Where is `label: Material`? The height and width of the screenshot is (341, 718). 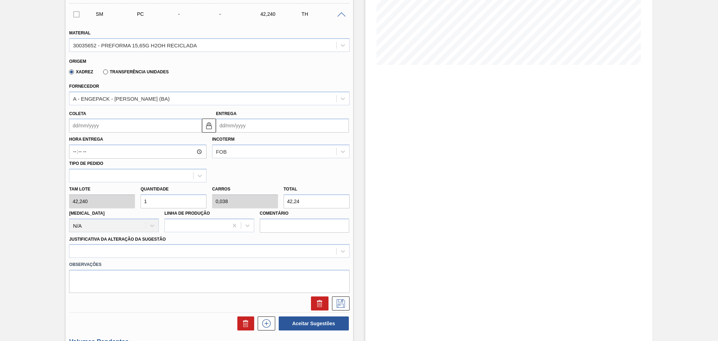 label: Material is located at coordinates (80, 33).